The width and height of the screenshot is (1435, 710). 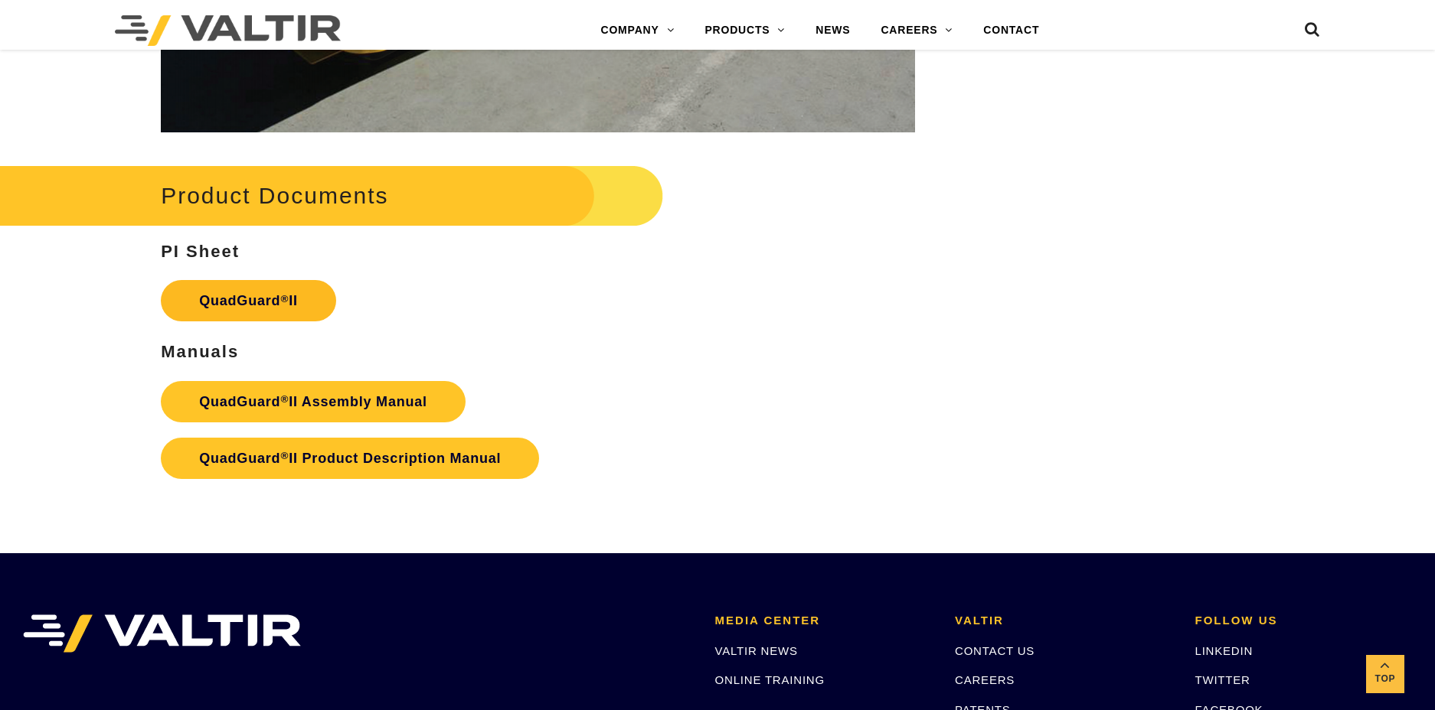 What do you see at coordinates (248, 301) in the screenshot?
I see `a: QuadGuard®II` at bounding box center [248, 301].